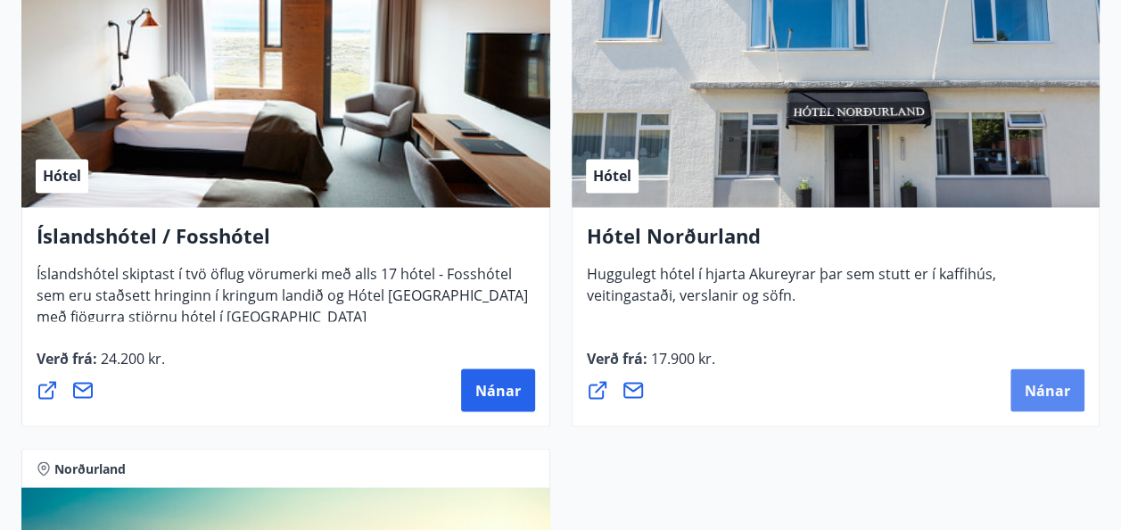 The width and height of the screenshot is (1121, 530). Describe the element at coordinates (90, 468) in the screenshot. I see `span: Norðurland` at that location.